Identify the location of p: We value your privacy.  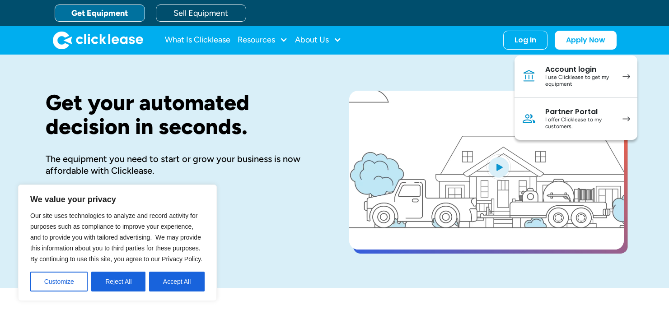
(117, 200).